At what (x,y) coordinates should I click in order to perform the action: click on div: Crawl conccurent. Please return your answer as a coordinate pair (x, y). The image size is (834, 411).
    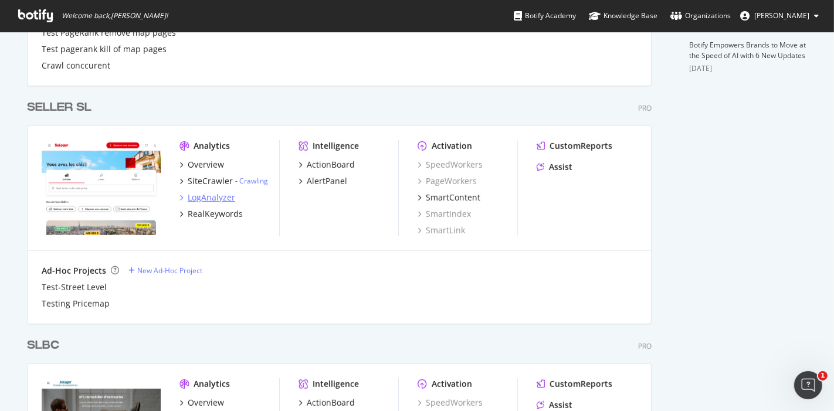
    Looking at the image, I should click on (76, 66).